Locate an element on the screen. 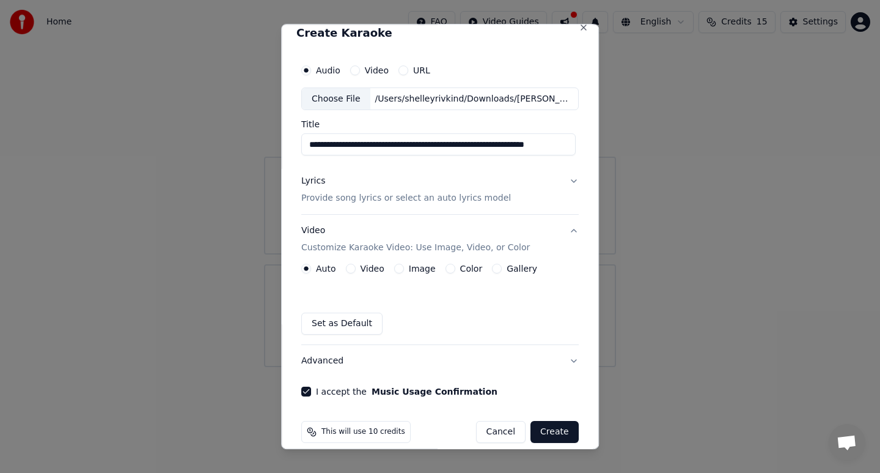  label: Gallery is located at coordinates (522, 269).